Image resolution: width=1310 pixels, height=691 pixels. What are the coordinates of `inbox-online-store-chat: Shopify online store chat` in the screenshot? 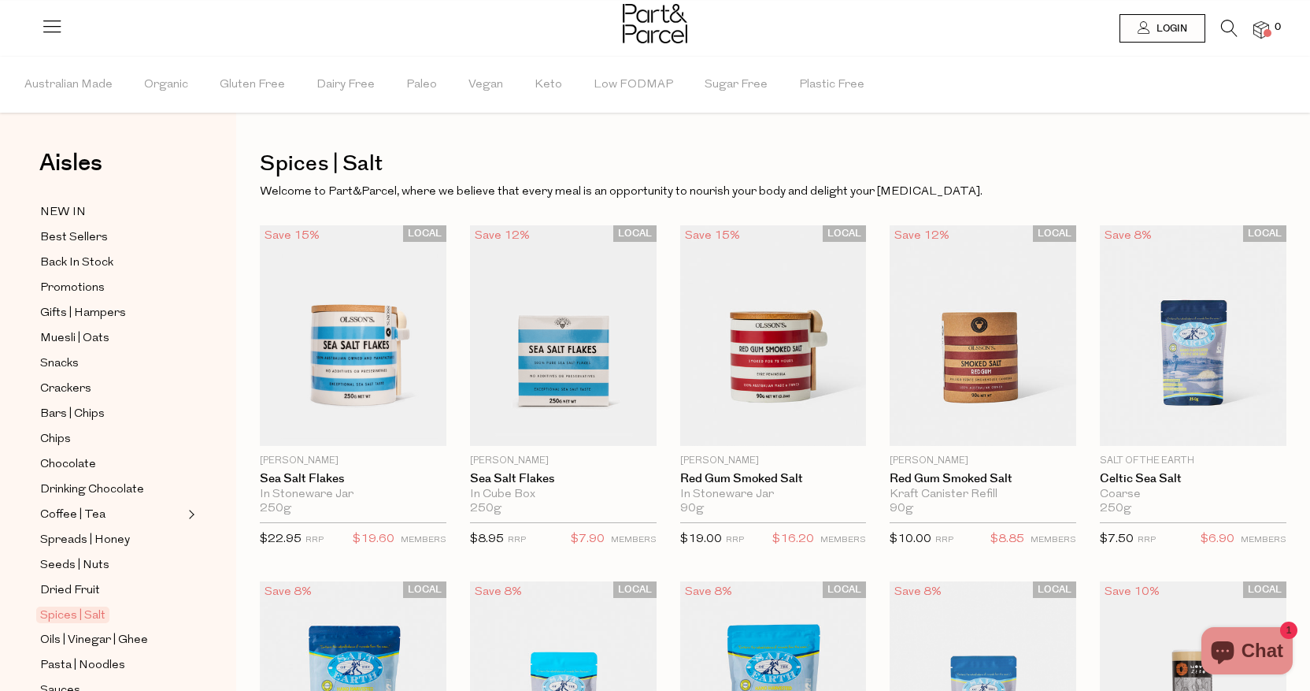 It's located at (1247, 652).